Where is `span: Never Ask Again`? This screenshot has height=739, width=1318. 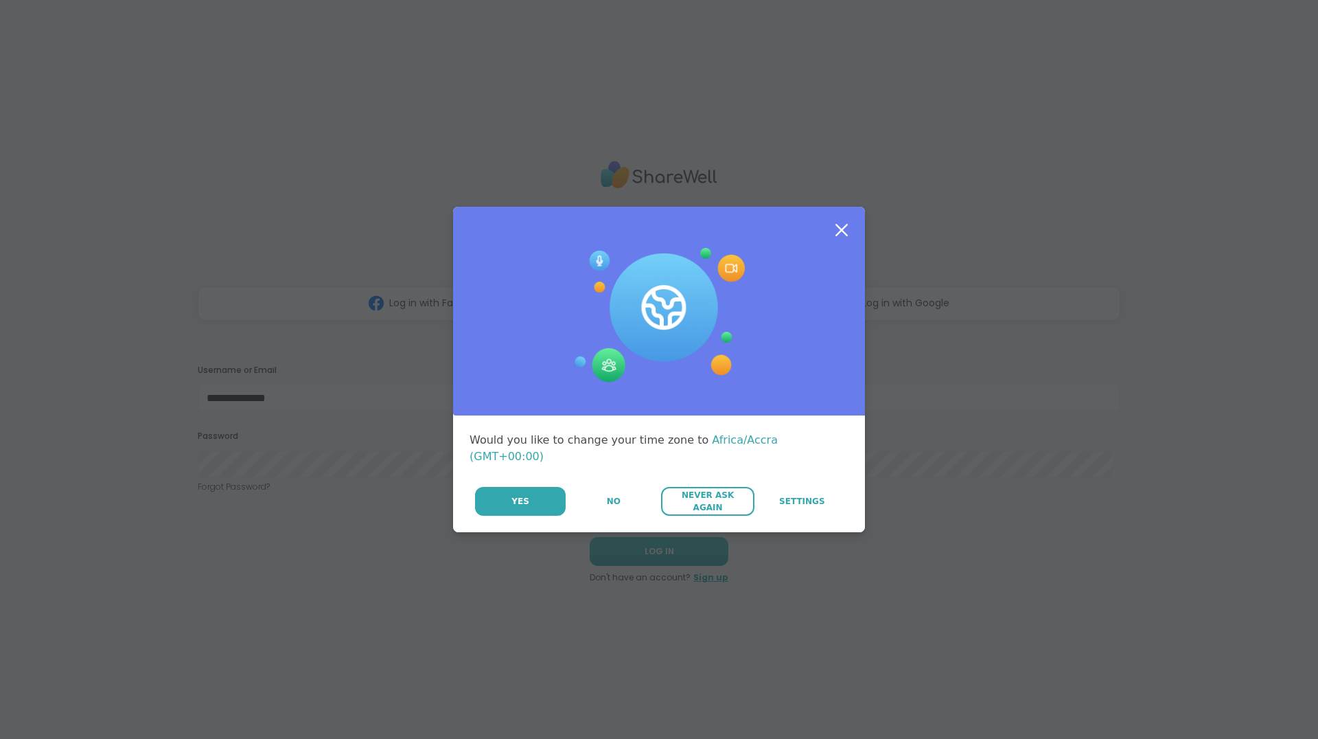
span: Never Ask Again is located at coordinates (707, 501).